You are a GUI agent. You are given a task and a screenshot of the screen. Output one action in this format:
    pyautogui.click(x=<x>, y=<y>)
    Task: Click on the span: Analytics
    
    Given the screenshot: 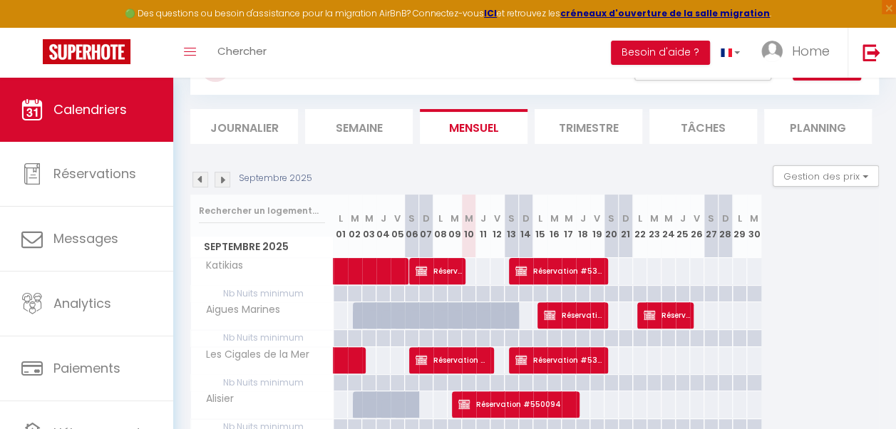 What is the action you would take?
    pyautogui.click(x=82, y=303)
    